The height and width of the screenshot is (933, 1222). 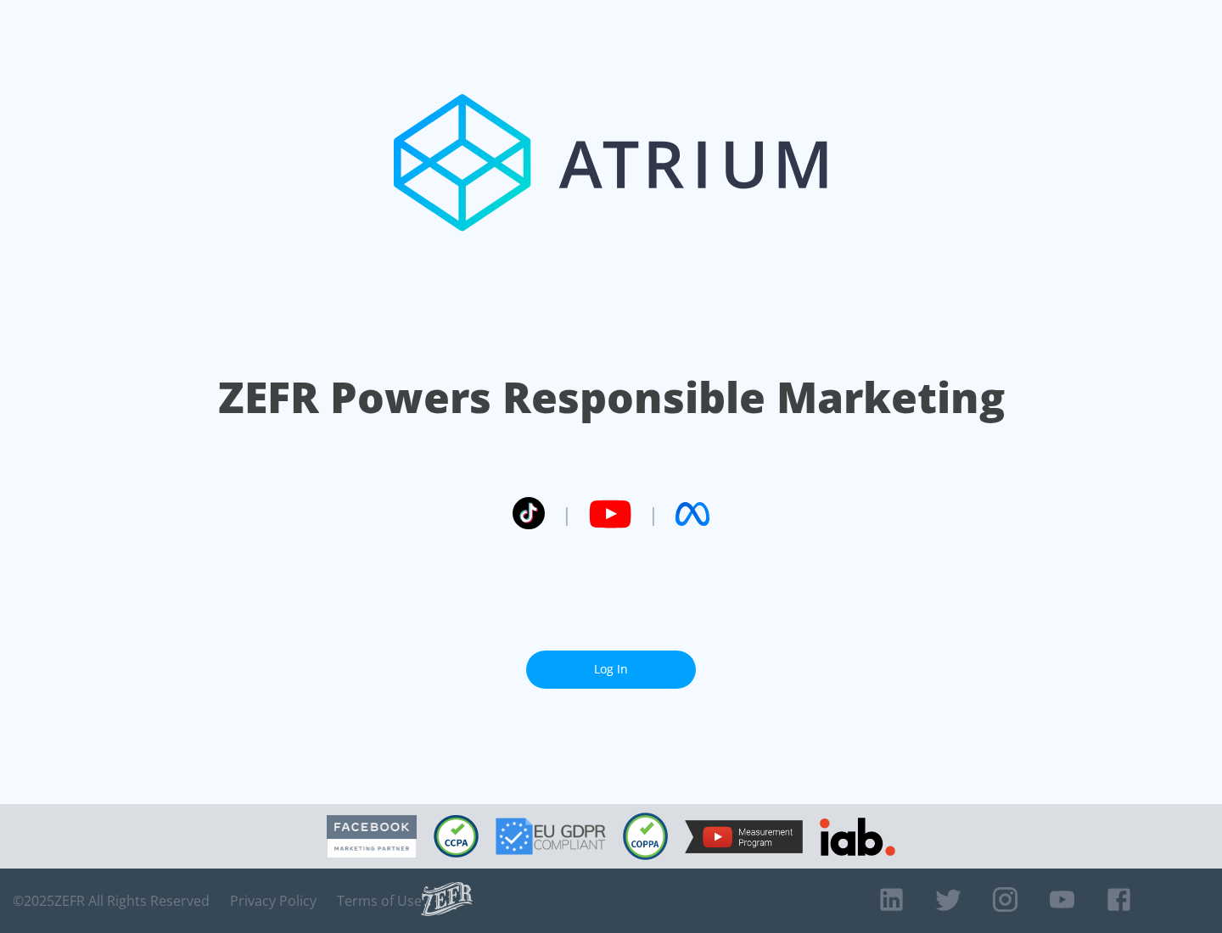 What do you see at coordinates (645, 837) in the screenshot?
I see `img: COPPA Compliant` at bounding box center [645, 837].